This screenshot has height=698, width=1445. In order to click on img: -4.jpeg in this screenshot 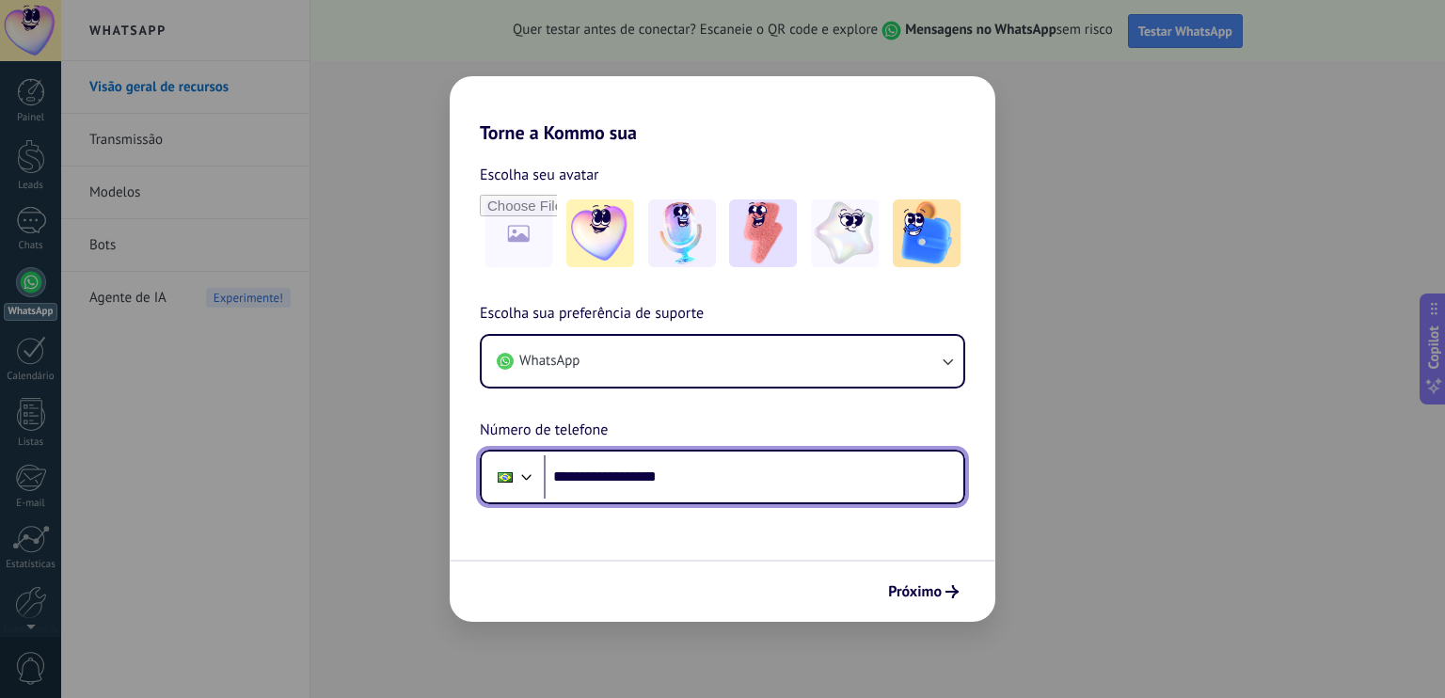, I will do `click(845, 233)`.